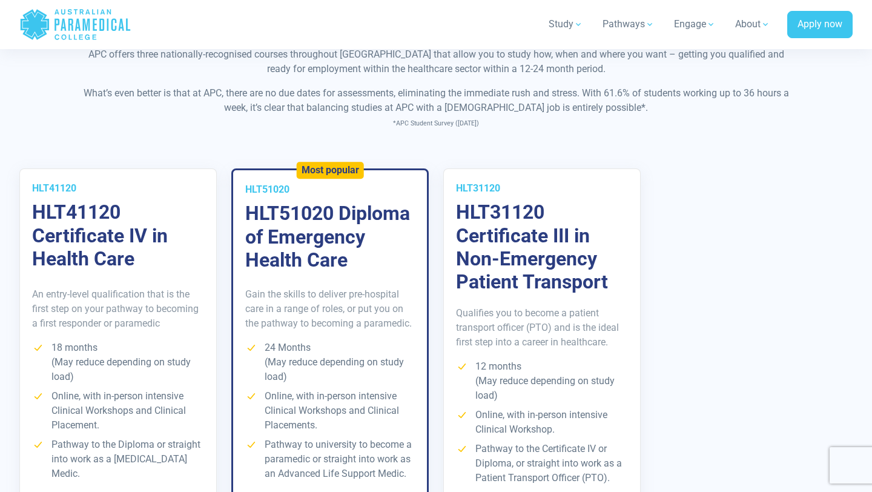  I want to click on li: Online, with in-person intensive Clinical Workshops and Clinical Placements., so click(330, 410).